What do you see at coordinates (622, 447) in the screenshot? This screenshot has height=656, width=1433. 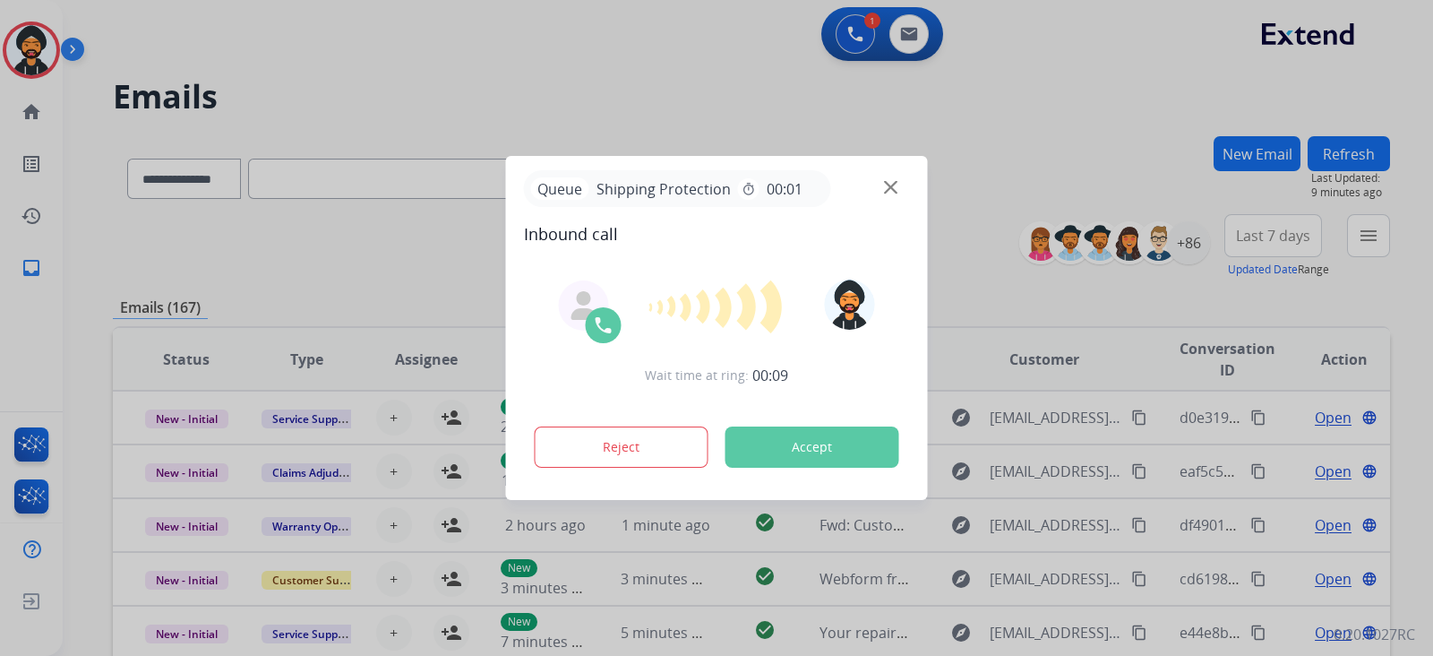 I see `button: Reject` at bounding box center [622, 447].